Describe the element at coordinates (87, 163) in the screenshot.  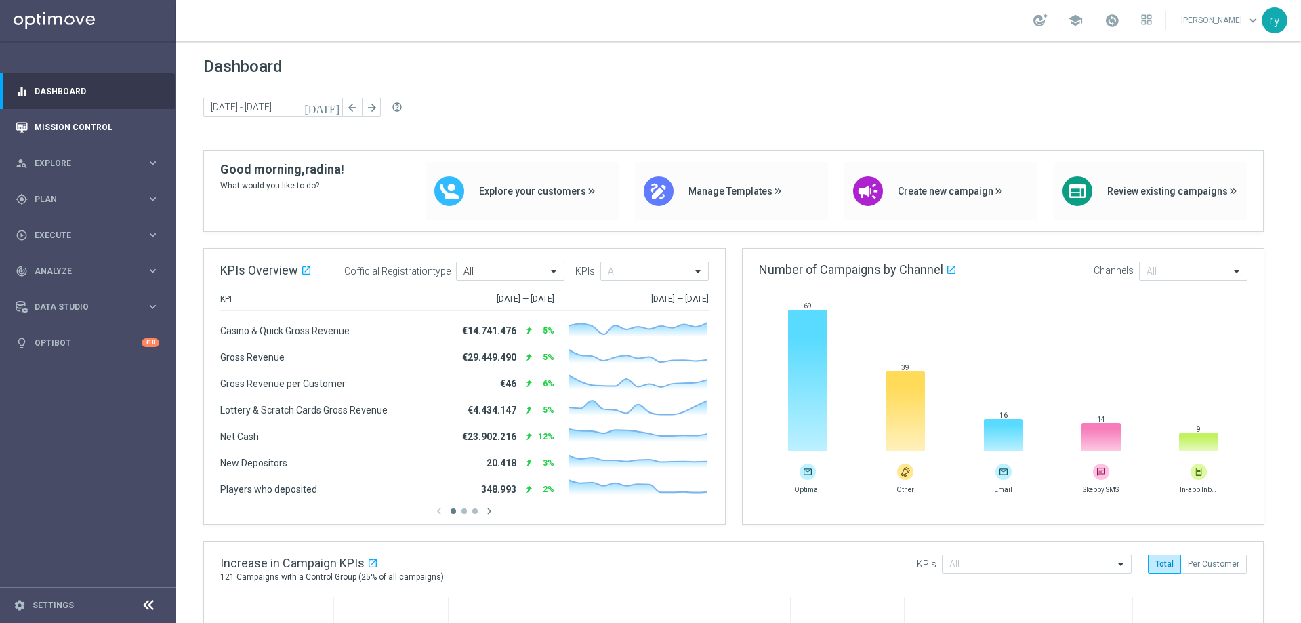
I see `div: person_search Explore keyboard_arrow_right` at that location.